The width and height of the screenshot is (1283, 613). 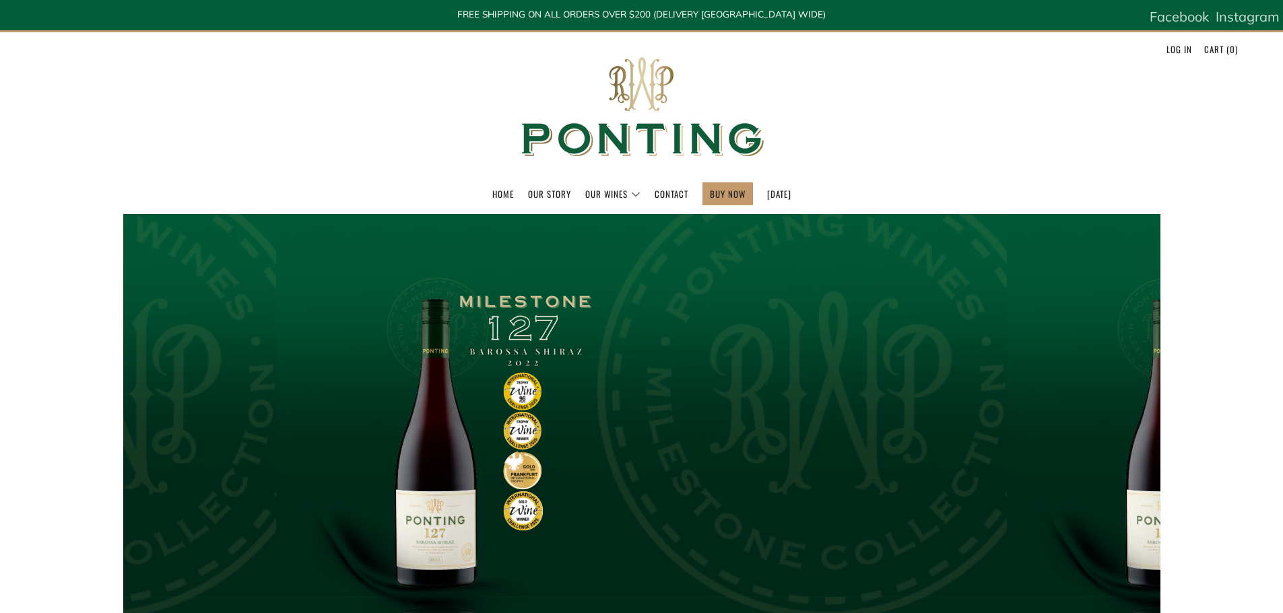 I want to click on a: Log in, so click(x=1179, y=49).